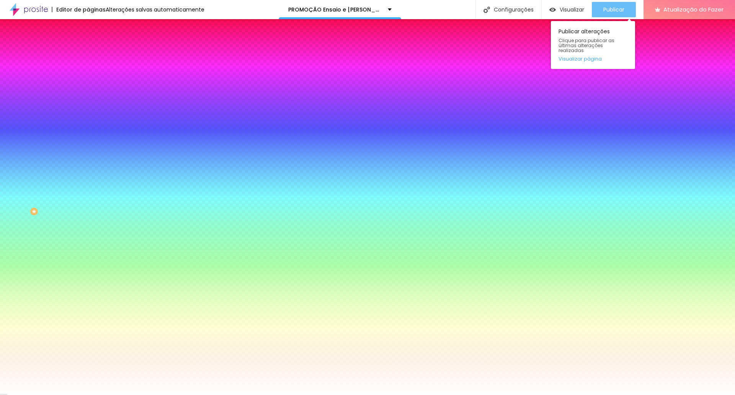  What do you see at coordinates (572, 10) in the screenshot?
I see `font: Visualizar` at bounding box center [572, 10].